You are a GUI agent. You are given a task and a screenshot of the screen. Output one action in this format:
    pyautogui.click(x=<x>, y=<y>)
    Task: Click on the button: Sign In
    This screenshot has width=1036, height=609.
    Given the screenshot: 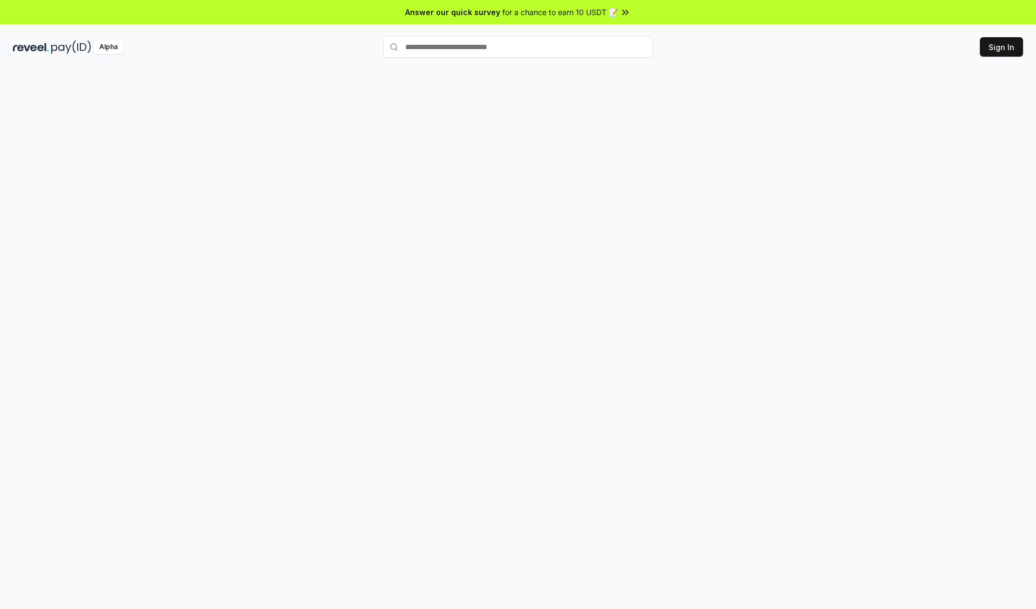 What is the action you would take?
    pyautogui.click(x=1001, y=47)
    